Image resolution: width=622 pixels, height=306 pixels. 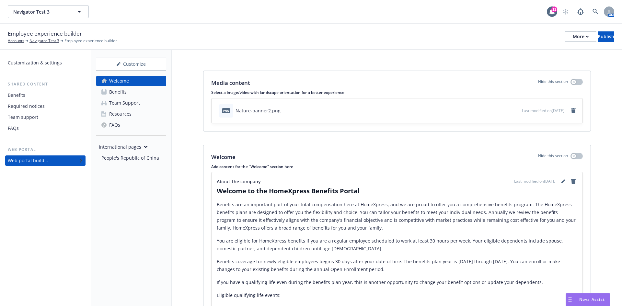 I want to click on a: People's Republic of China, so click(x=133, y=158).